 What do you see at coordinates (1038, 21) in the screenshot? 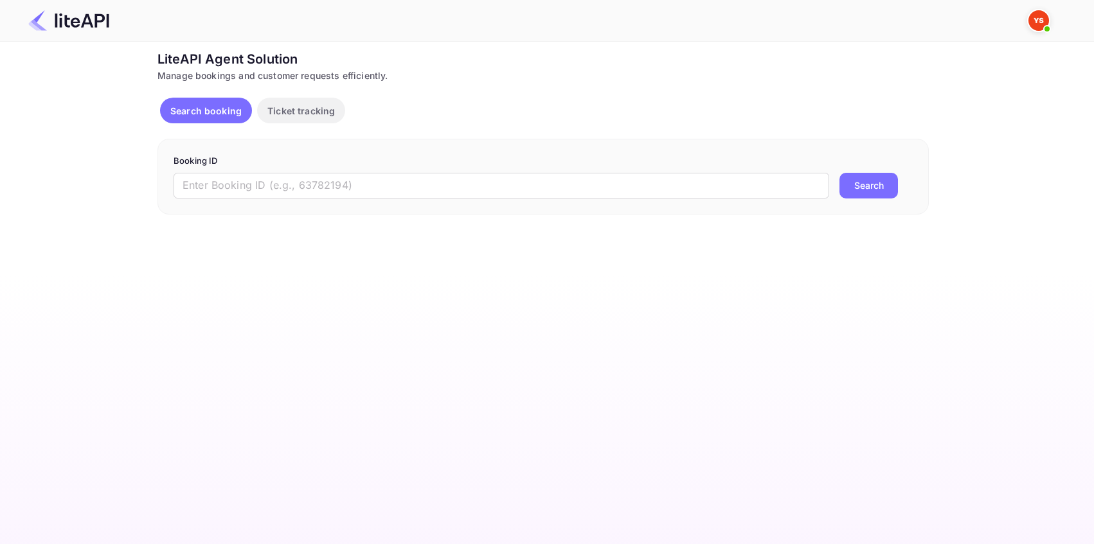
I see `img: Yandex Support` at bounding box center [1038, 21].